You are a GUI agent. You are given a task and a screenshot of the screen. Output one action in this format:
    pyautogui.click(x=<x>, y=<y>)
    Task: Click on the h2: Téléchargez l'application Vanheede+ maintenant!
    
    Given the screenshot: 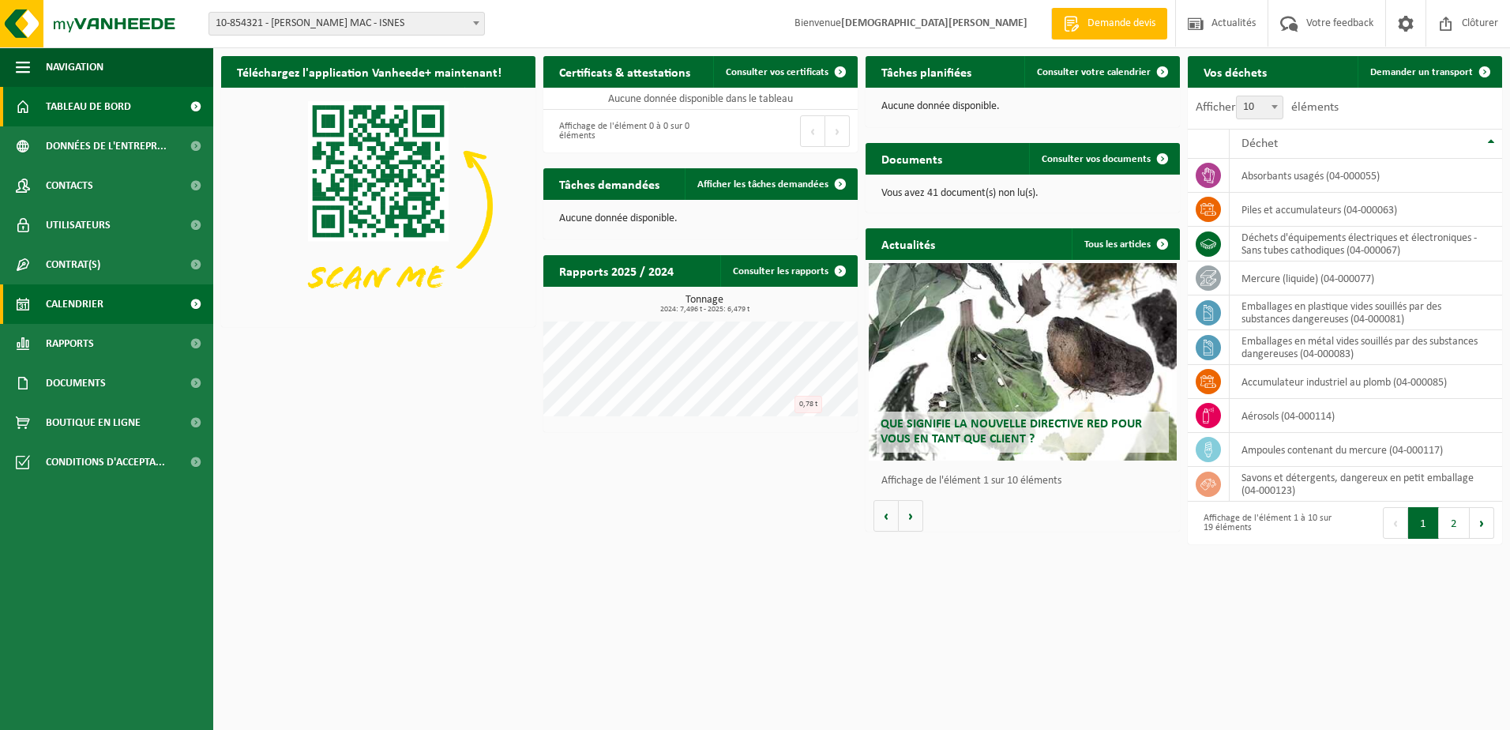 What is the action you would take?
    pyautogui.click(x=369, y=71)
    